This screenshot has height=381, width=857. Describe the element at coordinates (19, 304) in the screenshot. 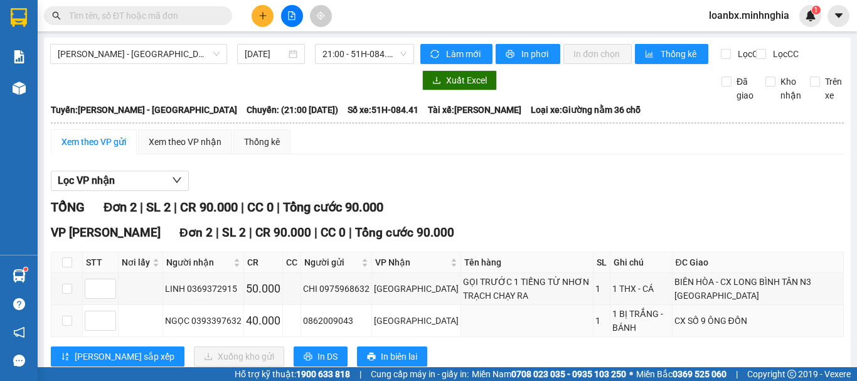

I see `span: question-circle` at that location.